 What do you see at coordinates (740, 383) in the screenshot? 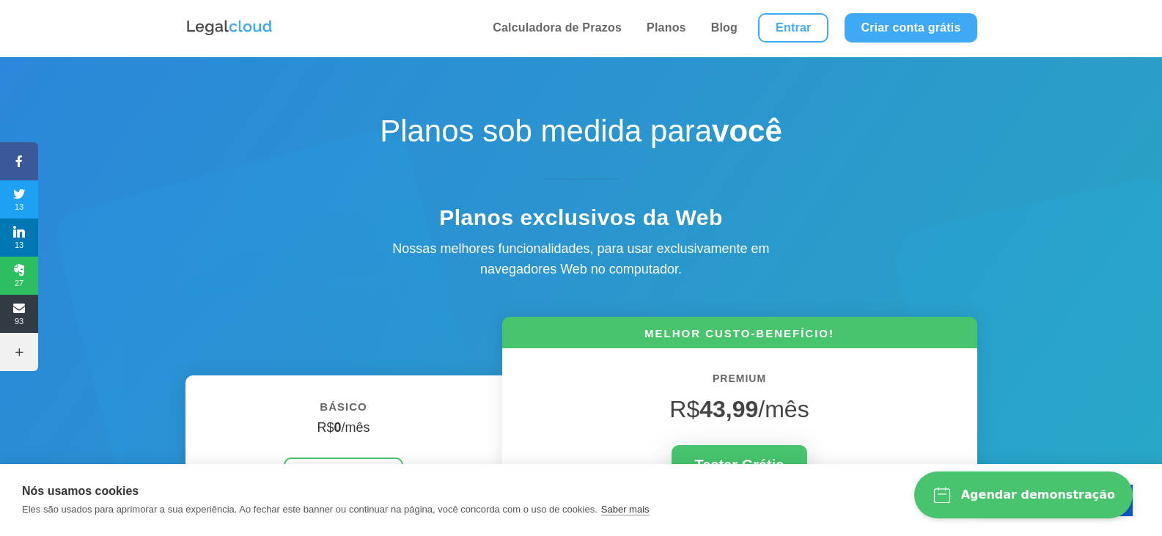
I see `h6: PREMIUM` at bounding box center [740, 383].